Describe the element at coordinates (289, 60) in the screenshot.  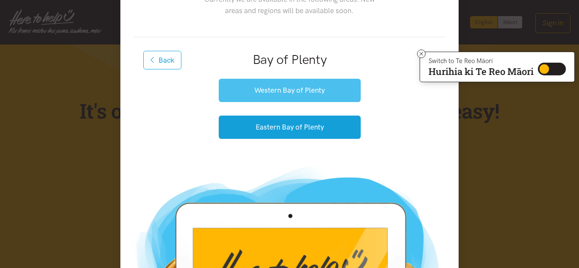
I see `h2: Bay of Plenty` at that location.